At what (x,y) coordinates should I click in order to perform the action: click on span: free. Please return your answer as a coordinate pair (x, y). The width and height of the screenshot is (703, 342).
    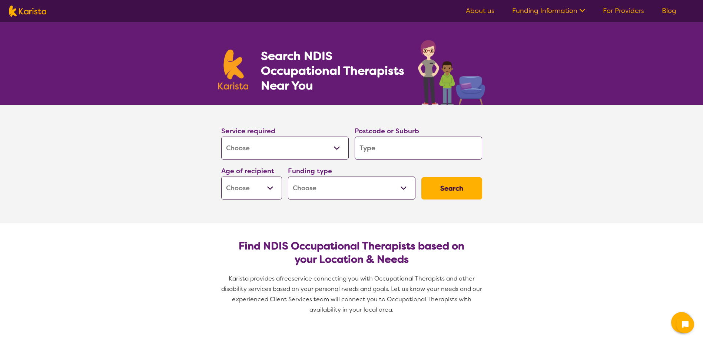
    Looking at the image, I should click on (286, 279).